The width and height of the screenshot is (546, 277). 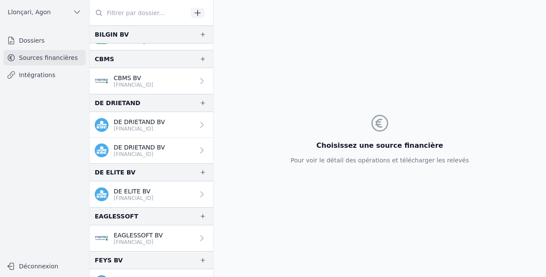 What do you see at coordinates (380, 146) in the screenshot?
I see `h3: Choisissez une source financière` at bounding box center [380, 146].